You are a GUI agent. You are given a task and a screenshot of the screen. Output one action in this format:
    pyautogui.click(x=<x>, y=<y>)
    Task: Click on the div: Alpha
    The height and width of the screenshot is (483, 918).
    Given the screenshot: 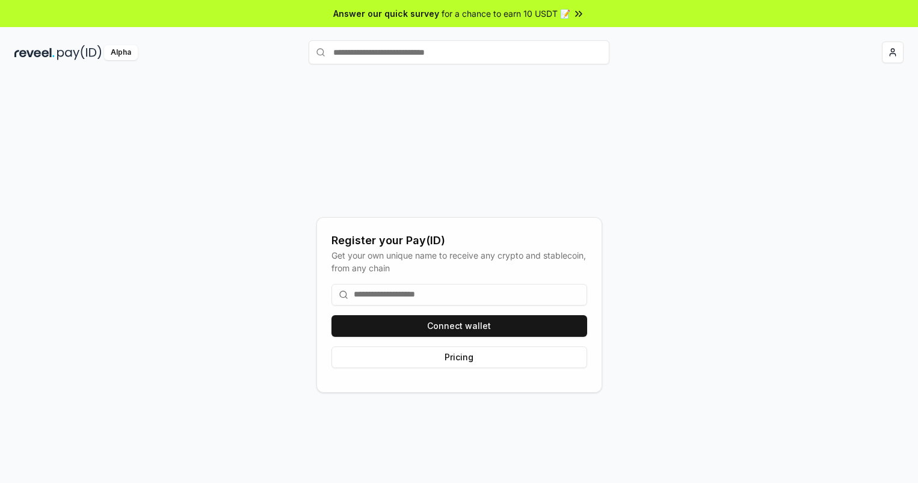 What is the action you would take?
    pyautogui.click(x=121, y=52)
    